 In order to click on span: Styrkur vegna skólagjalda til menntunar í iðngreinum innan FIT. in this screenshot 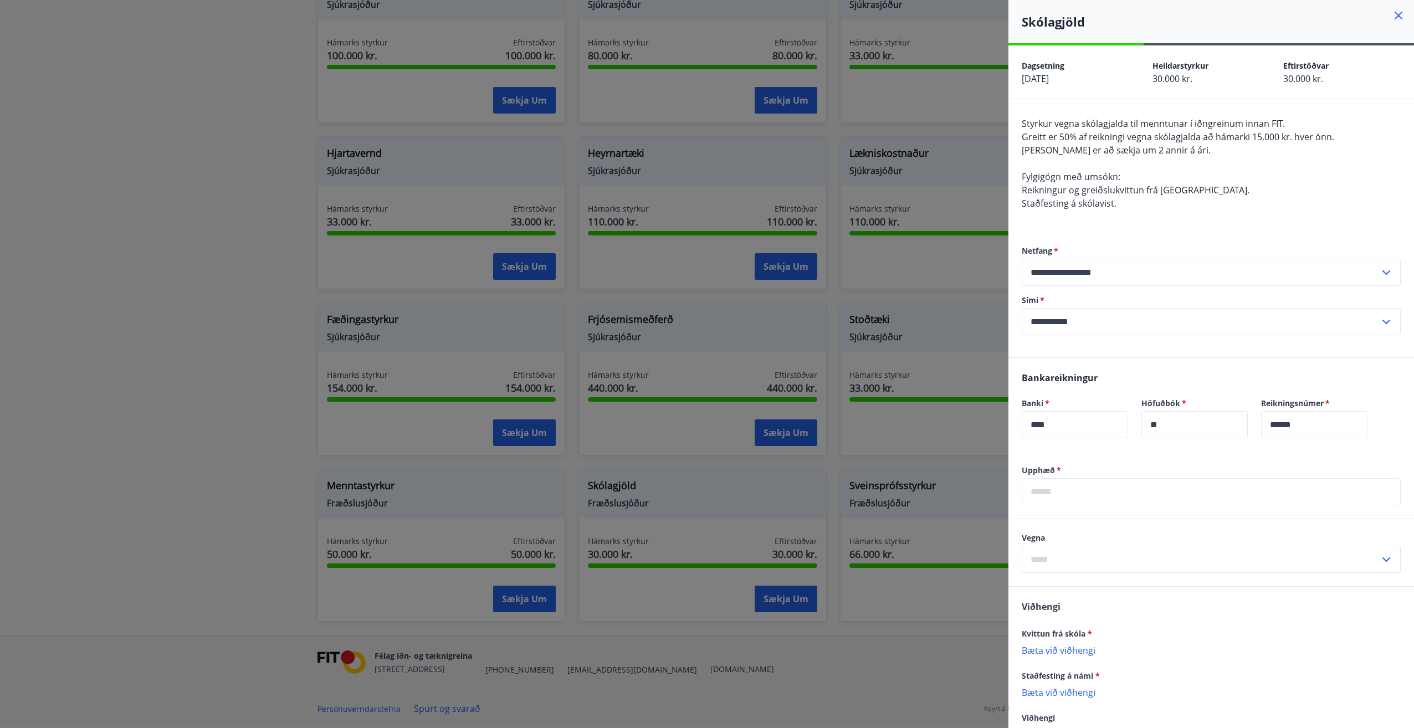, I will do `click(1153, 124)`.